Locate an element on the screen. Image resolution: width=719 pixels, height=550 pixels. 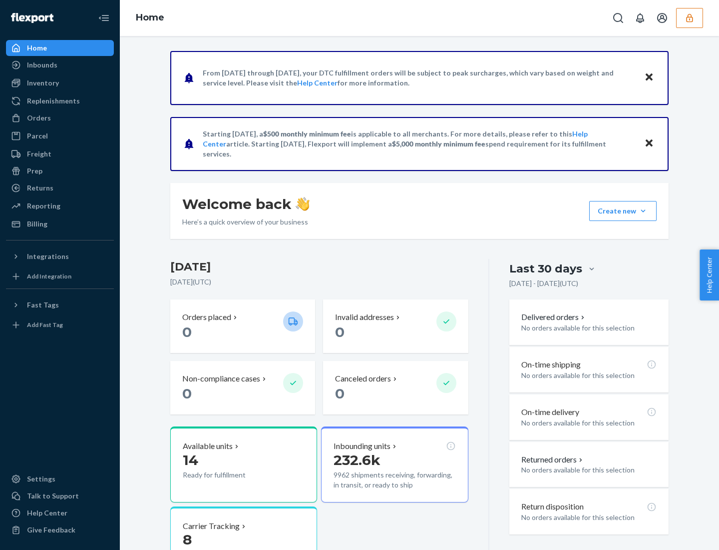
a: Settings is located at coordinates (60, 479).